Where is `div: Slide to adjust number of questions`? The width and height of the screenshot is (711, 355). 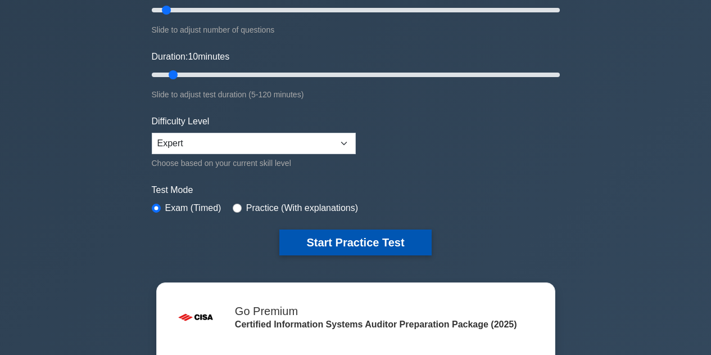 div: Slide to adjust number of questions is located at coordinates (356, 30).